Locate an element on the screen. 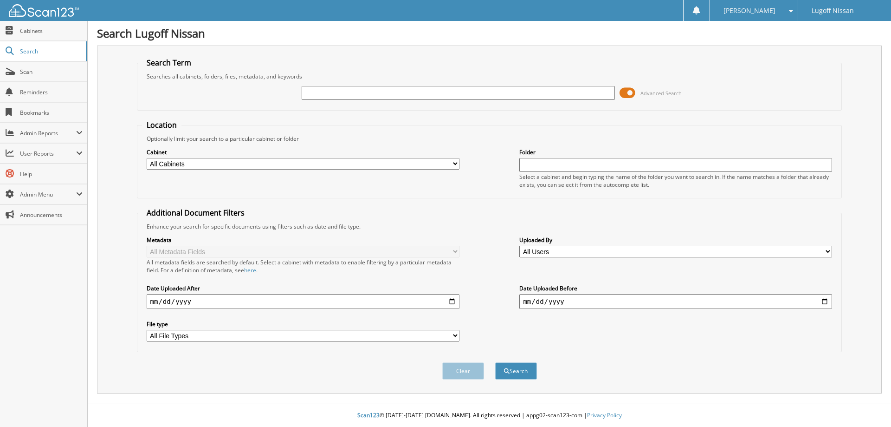 Image resolution: width=891 pixels, height=427 pixels. div: Enhance your search for specific documents using filters such as date and file type. is located at coordinates (490, 226).